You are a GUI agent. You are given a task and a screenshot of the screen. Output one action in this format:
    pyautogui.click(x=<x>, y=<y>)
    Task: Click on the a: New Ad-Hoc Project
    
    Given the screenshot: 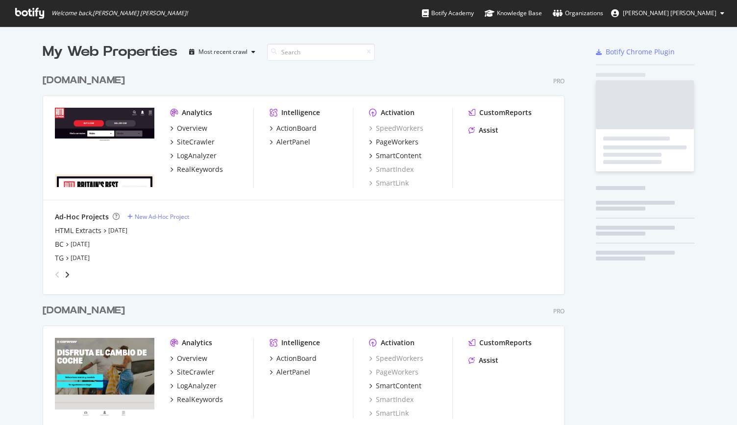 What is the action you would take?
    pyautogui.click(x=158, y=216)
    